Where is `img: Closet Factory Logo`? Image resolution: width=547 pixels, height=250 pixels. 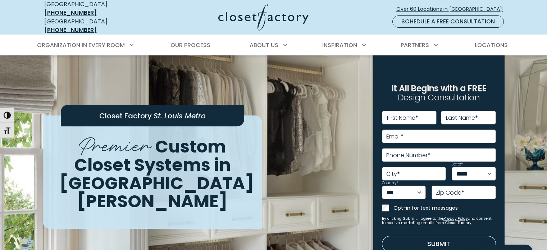 img: Closet Factory Logo is located at coordinates (263, 17).